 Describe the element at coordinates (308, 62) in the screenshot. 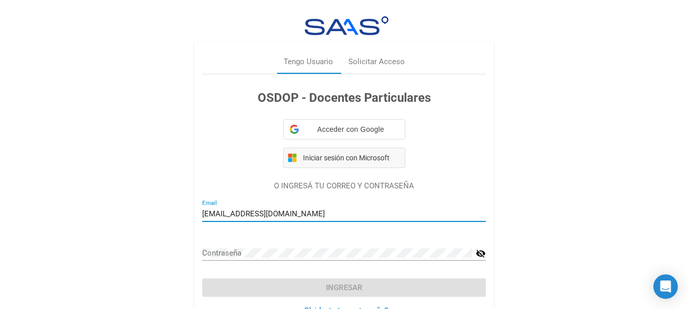

I see `div: Tengo Usuario` at that location.